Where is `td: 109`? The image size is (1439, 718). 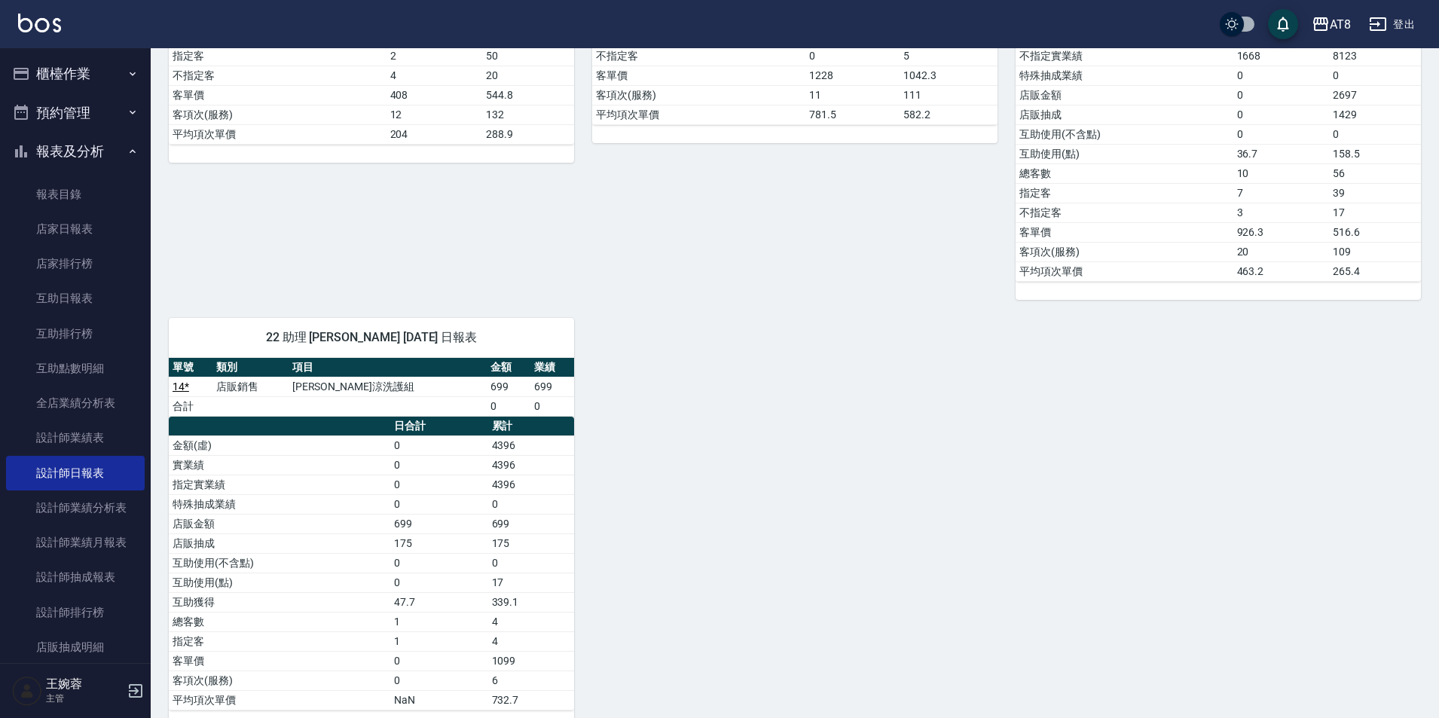
td: 109 is located at coordinates (1375, 252).